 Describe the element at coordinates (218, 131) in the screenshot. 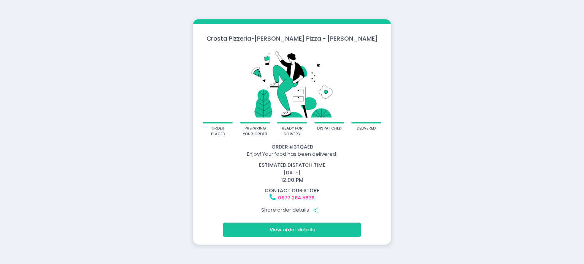

I see `div: order placed` at that location.